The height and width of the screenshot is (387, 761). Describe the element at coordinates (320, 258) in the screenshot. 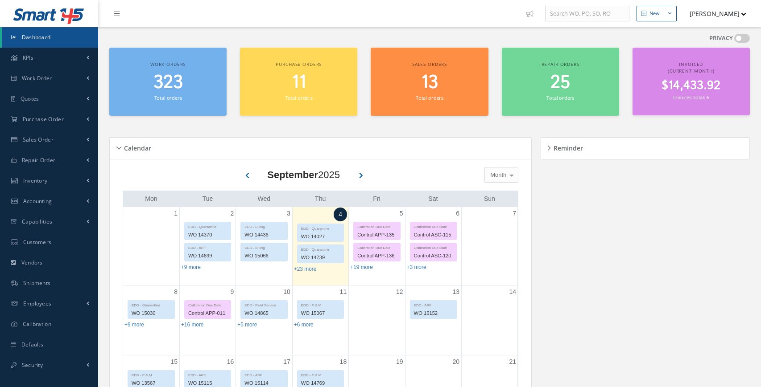

I see `div: WO 14739` at that location.